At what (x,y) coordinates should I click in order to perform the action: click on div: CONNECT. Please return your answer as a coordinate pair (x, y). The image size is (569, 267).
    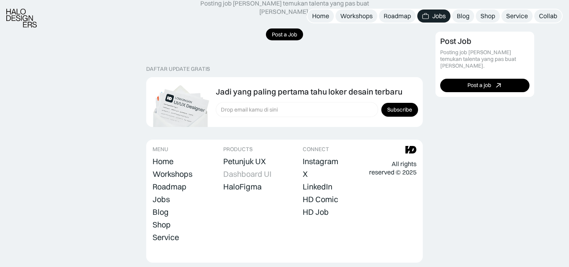
    Looking at the image, I should click on (316, 149).